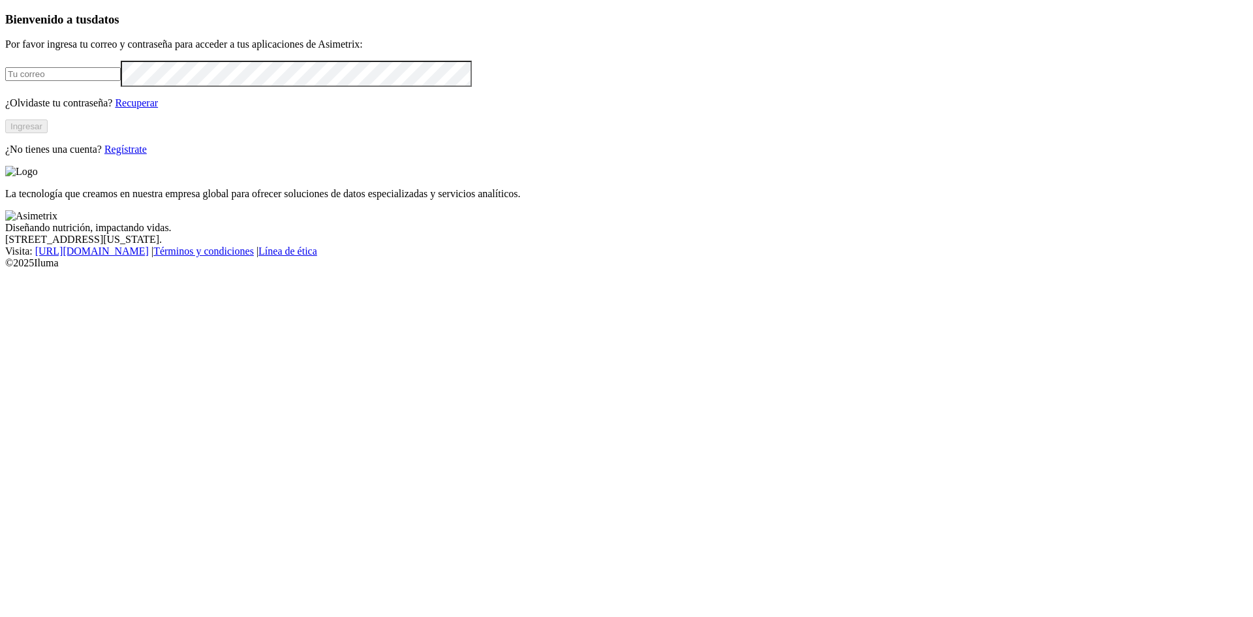 This screenshot has height=617, width=1253. Describe the element at coordinates (26, 126) in the screenshot. I see `button: Ingresar` at that location.